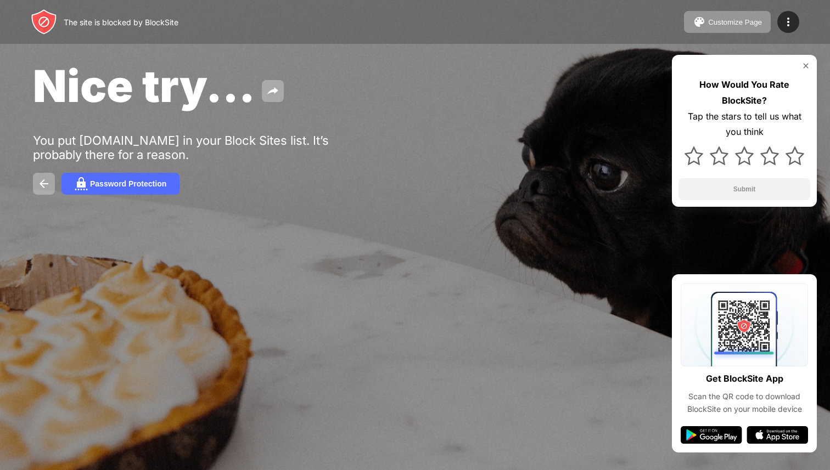  What do you see at coordinates (744, 93) in the screenshot?
I see `div: How Would You Rate BlockSite?` at bounding box center [744, 93].